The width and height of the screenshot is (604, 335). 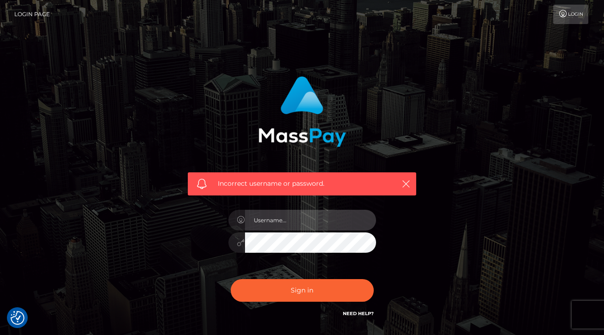 What do you see at coordinates (32, 14) in the screenshot?
I see `a: Login Page` at bounding box center [32, 14].